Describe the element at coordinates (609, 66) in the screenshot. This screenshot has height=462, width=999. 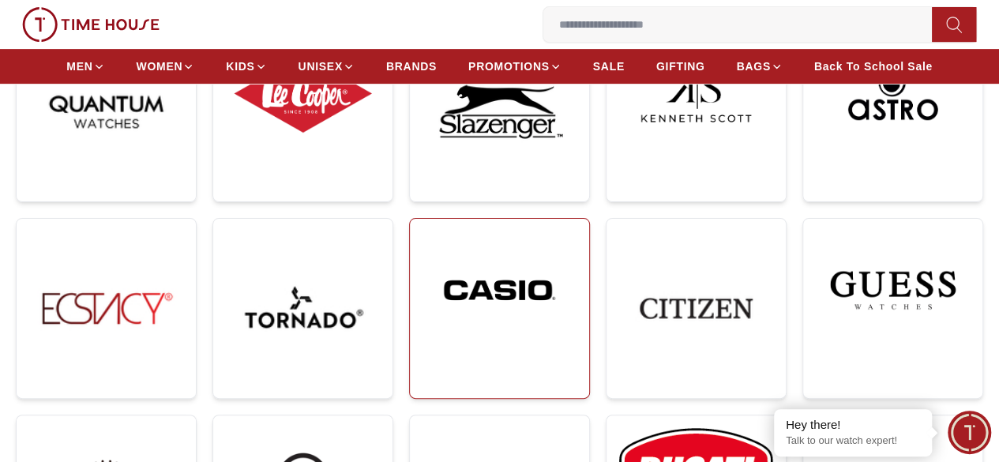
I see `span: SALE` at that location.